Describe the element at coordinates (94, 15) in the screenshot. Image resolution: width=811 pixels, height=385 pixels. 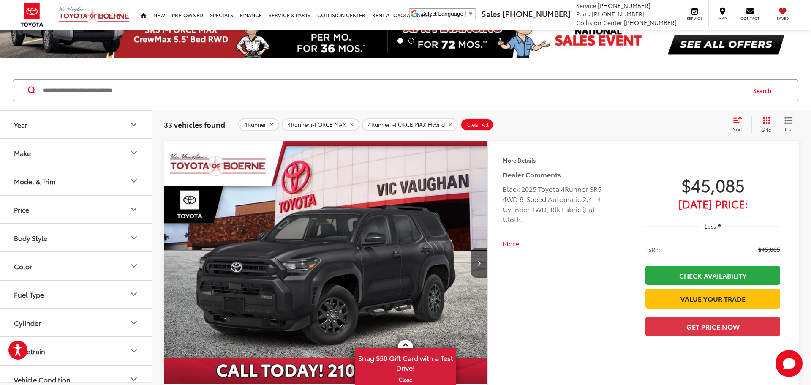
I see `img: Vic Vaughan Toyota of Boerne` at that location.